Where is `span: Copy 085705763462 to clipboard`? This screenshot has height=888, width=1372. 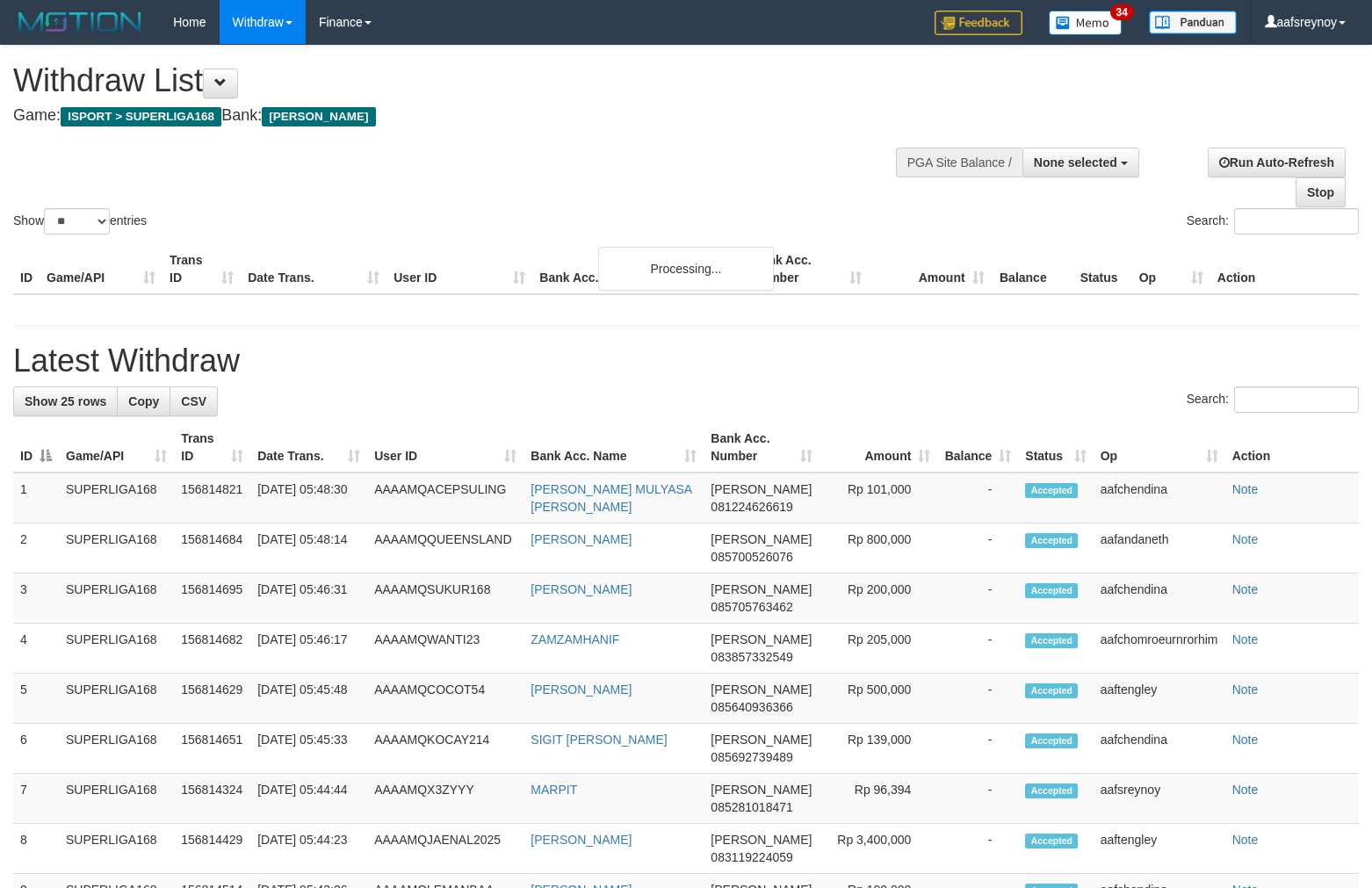
span: Copy 085705763462 to clipboard is located at coordinates (751, 607).